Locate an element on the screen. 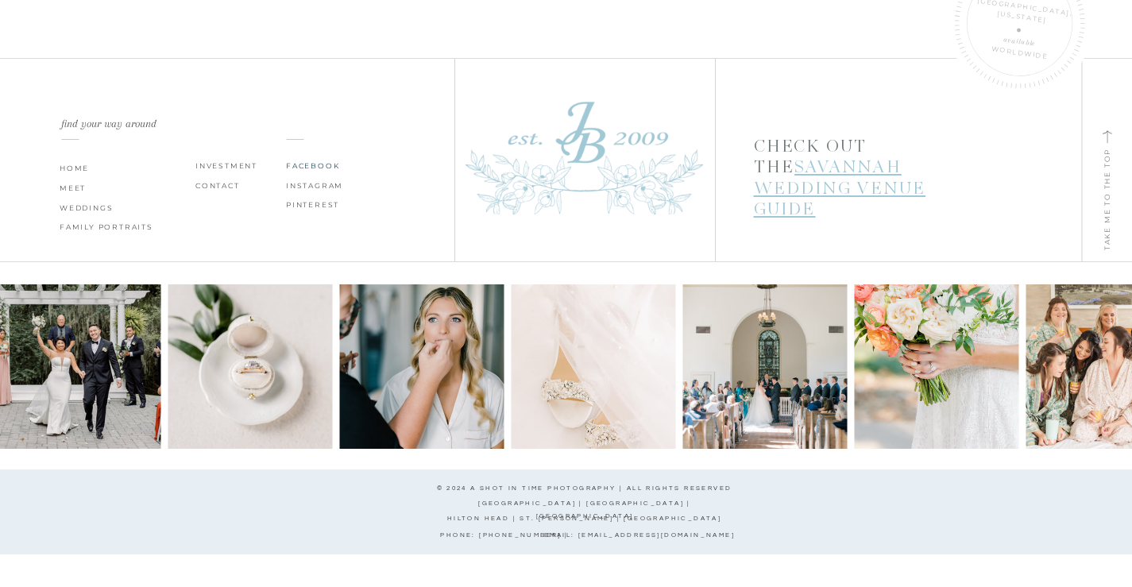  nav: CONTACT is located at coordinates (225, 186).